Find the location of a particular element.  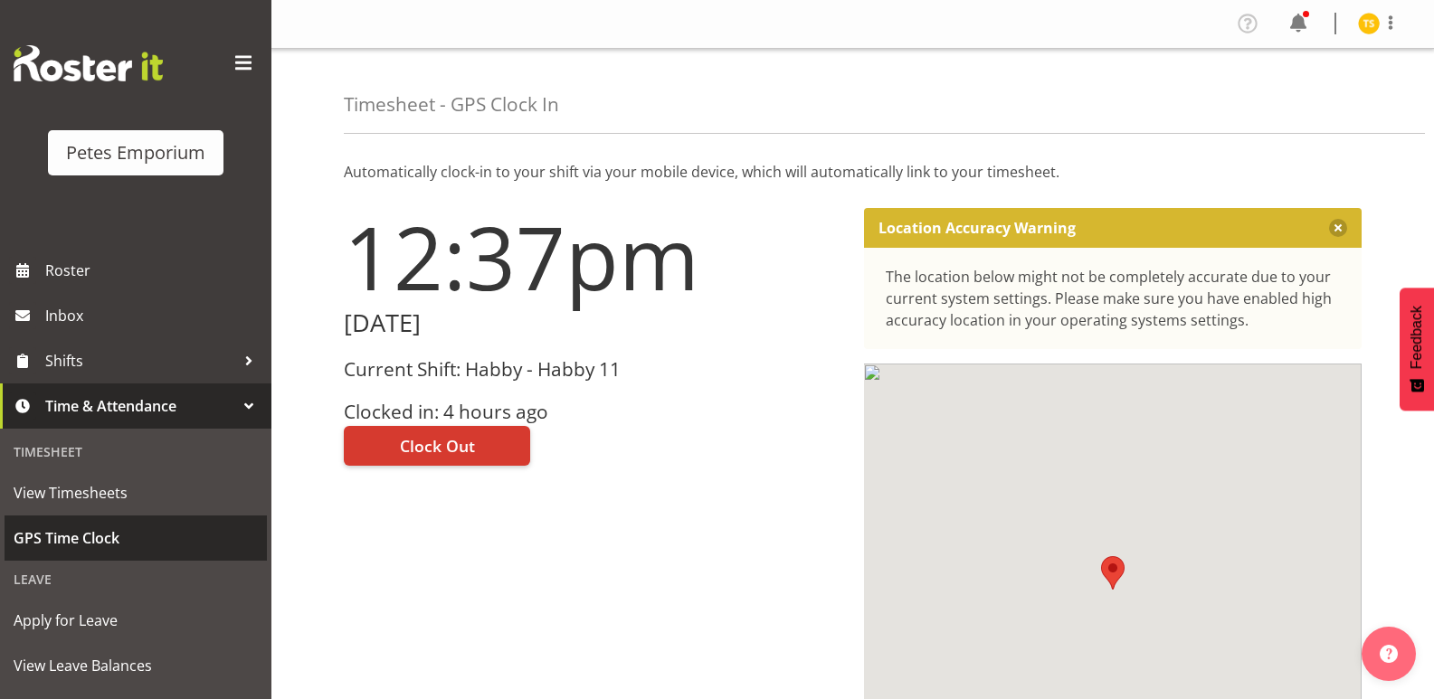

a: View Leave Balances is located at coordinates (136, 666).